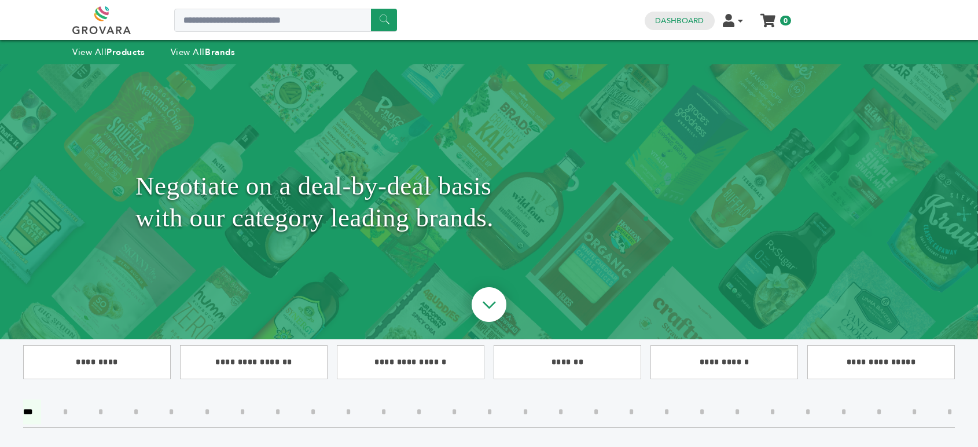 This screenshot has height=447, width=978. I want to click on h1: Negotiate on a deal-by-deal basis with our category leading brands., so click(489, 201).